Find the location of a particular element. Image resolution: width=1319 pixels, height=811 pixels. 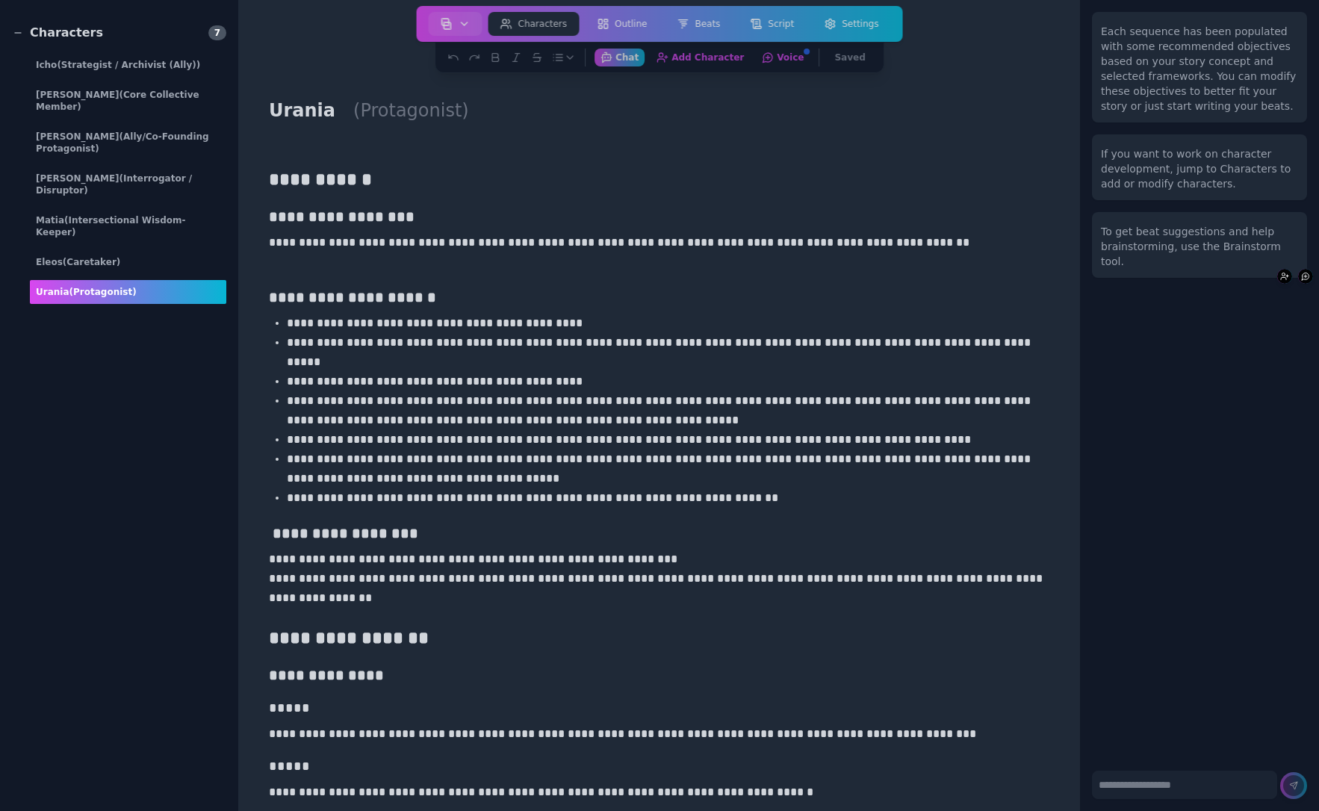

div: Characters is located at coordinates (58, 33).